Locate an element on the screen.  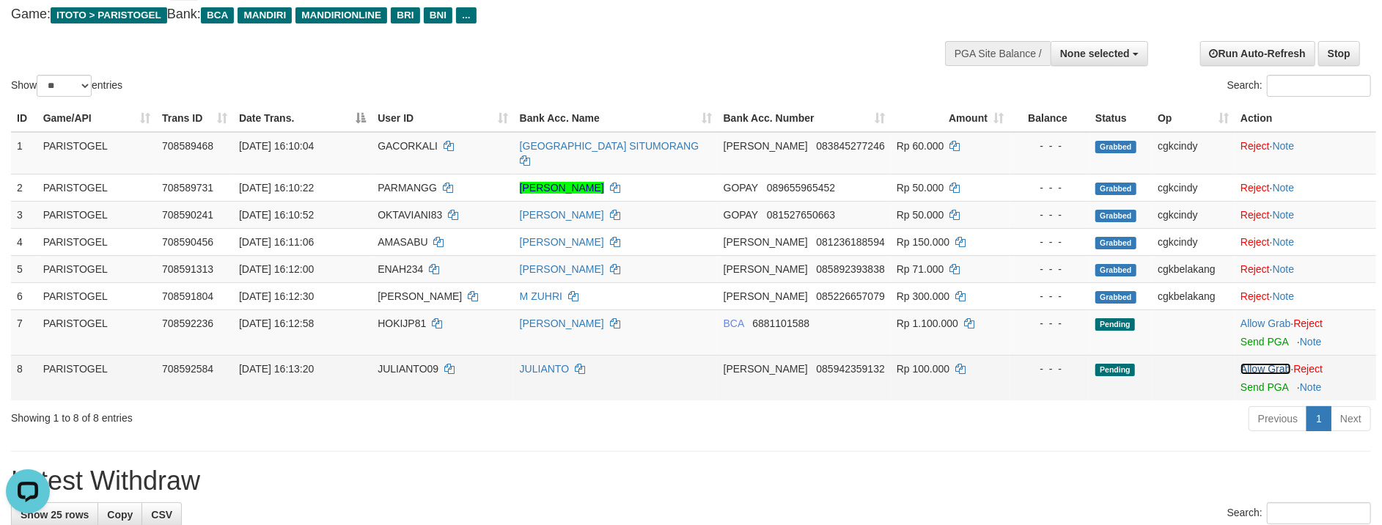
span: MANDIRIONLINE is located at coordinates (341, 15).